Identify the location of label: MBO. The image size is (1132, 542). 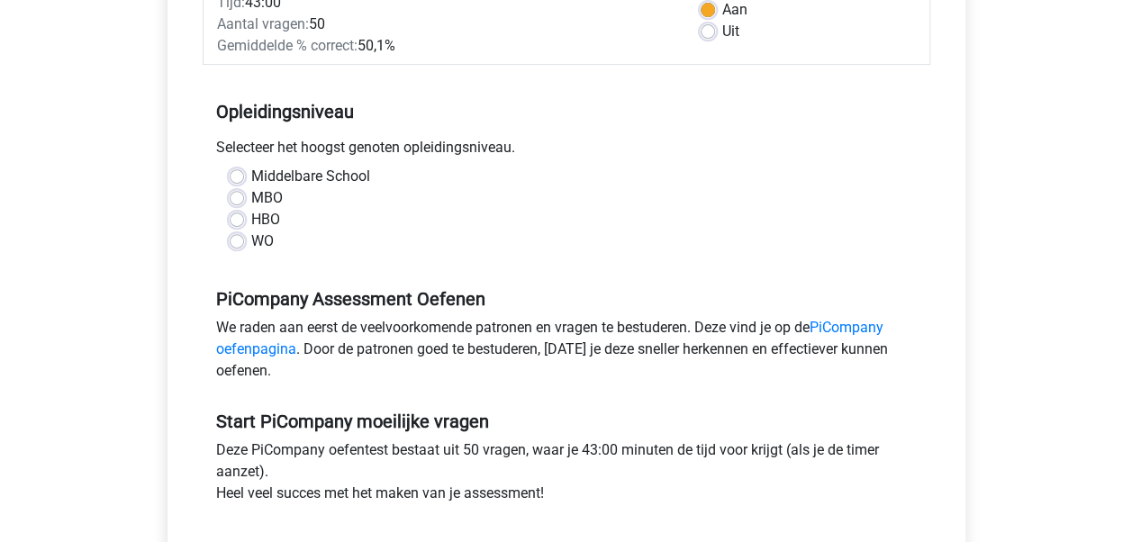
(267, 198).